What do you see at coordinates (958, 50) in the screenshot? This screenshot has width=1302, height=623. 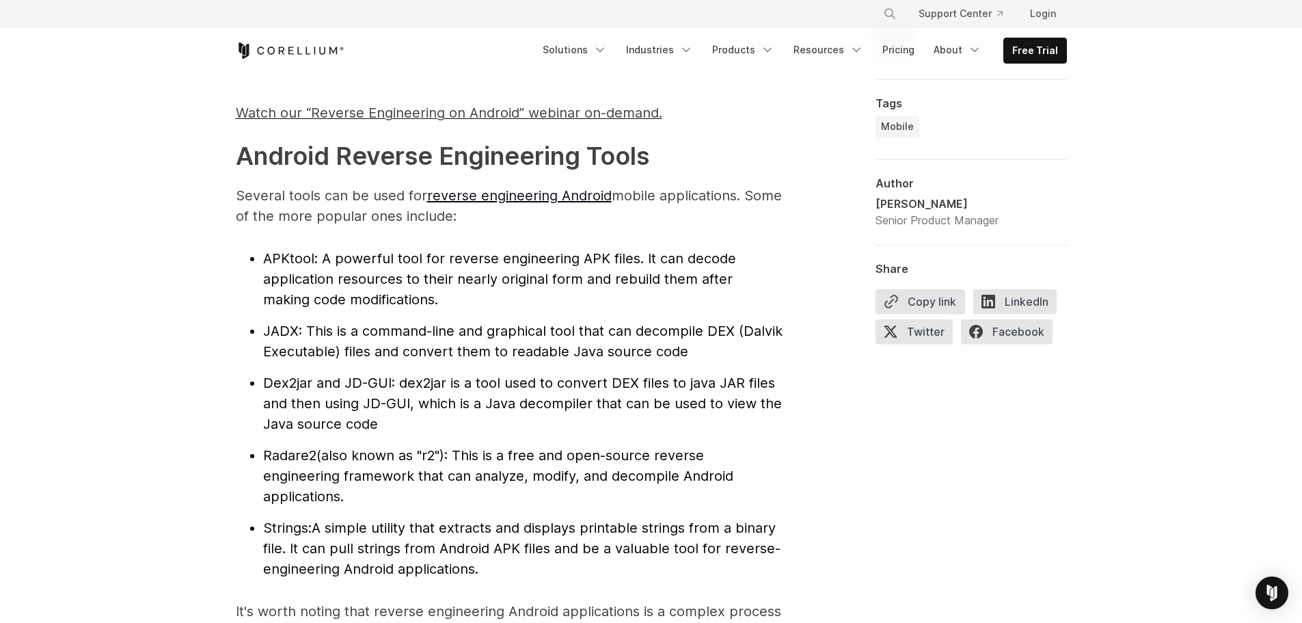 I see `a: About` at bounding box center [958, 50].